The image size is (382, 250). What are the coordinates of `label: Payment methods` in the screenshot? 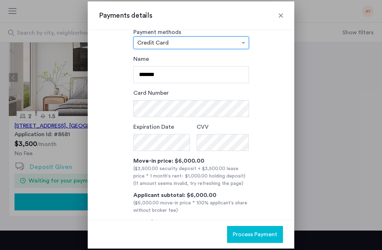 It's located at (157, 32).